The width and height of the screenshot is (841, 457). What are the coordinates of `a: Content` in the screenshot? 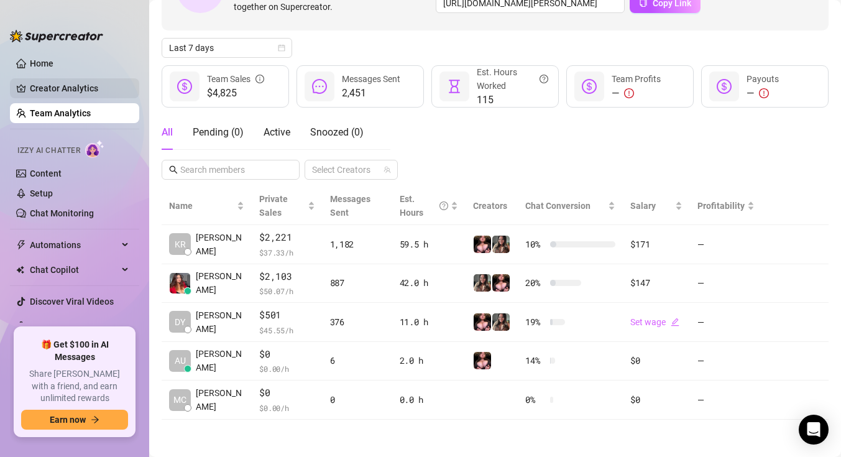 It's located at (45, 173).